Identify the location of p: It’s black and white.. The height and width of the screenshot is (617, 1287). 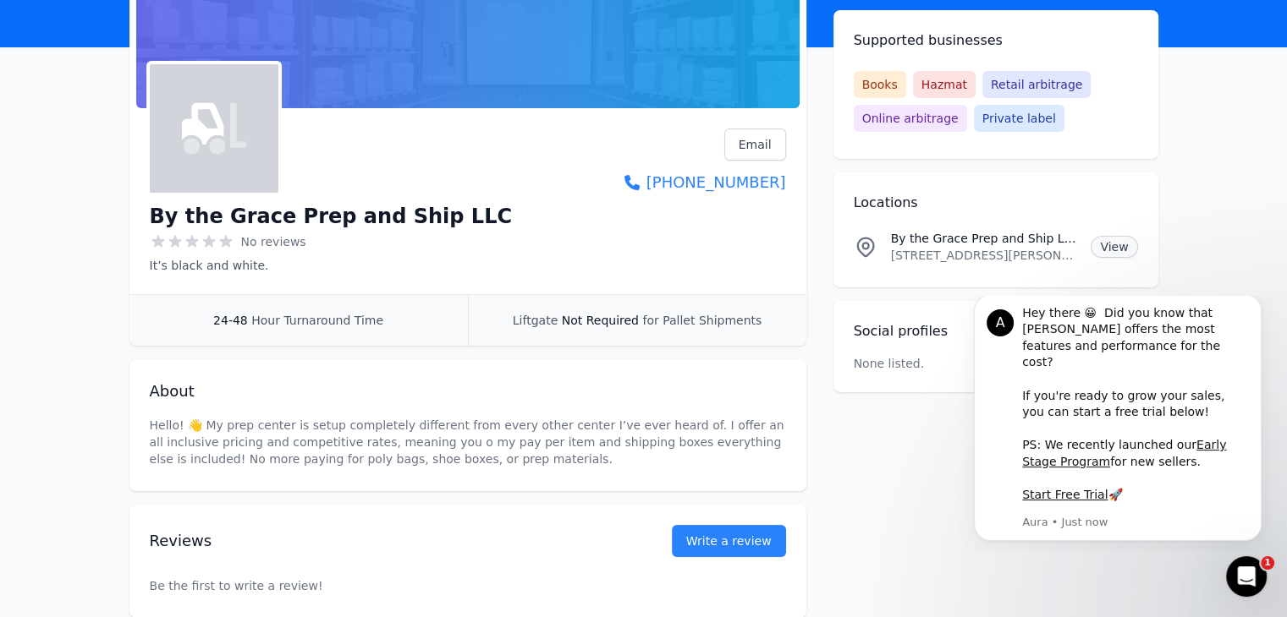
(331, 266).